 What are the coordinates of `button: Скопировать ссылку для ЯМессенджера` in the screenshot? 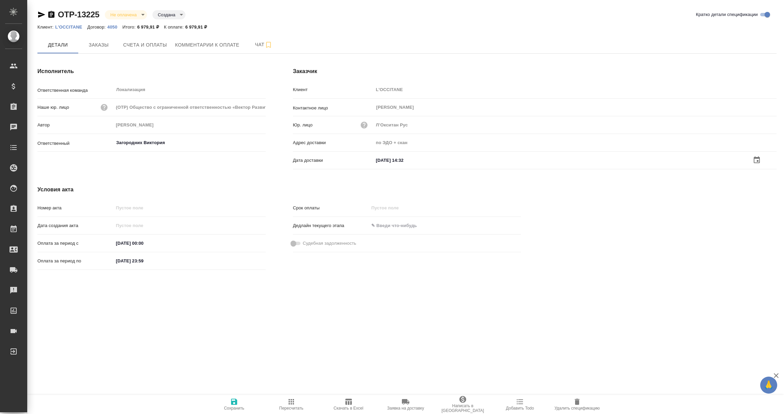 It's located at (42, 15).